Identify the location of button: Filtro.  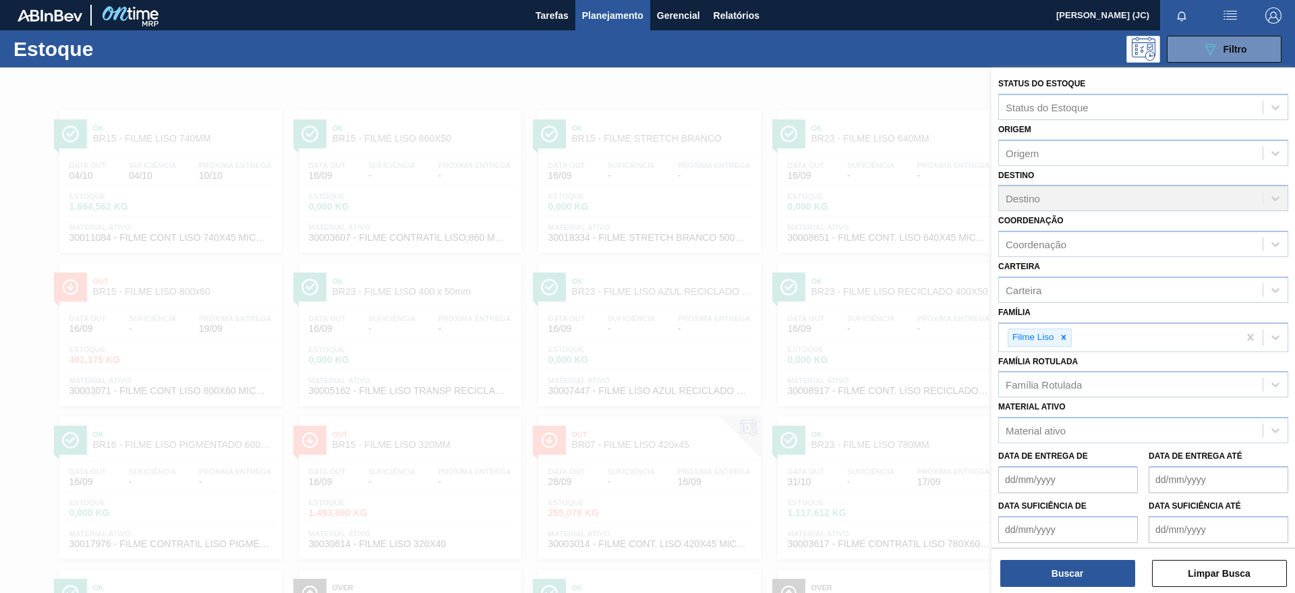
(1224, 49).